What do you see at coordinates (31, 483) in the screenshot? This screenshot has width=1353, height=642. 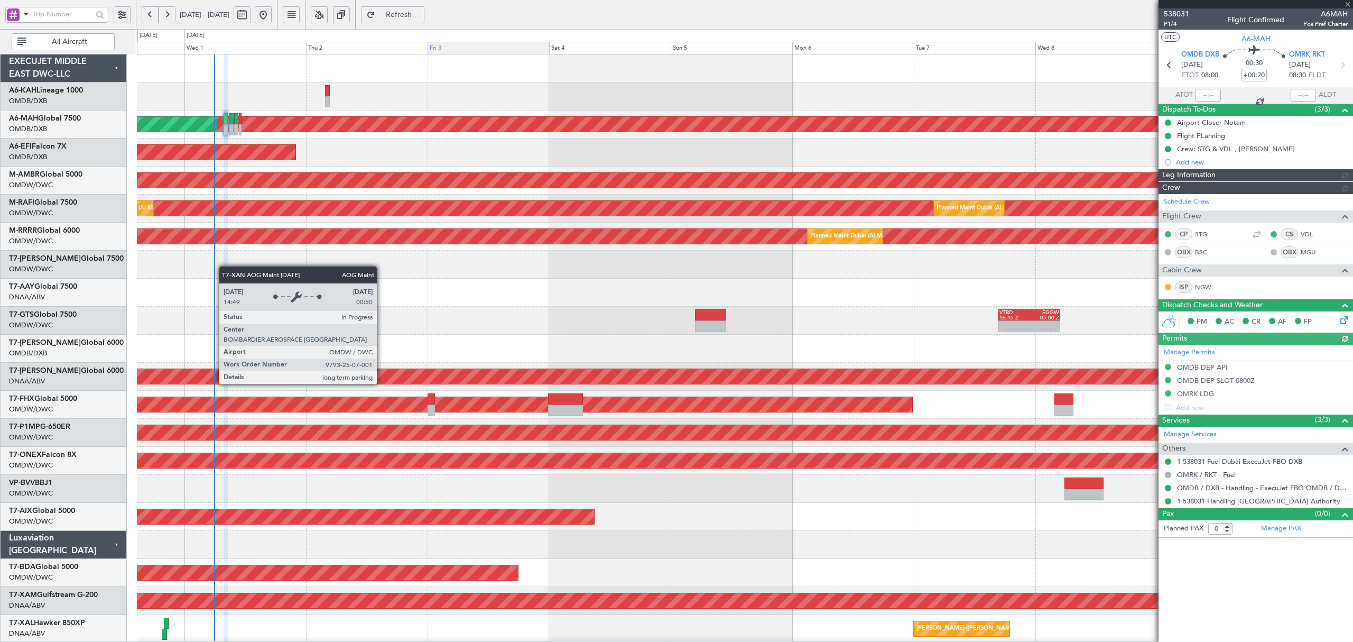 I see `a: VP-BVVBBJ1` at bounding box center [31, 483].